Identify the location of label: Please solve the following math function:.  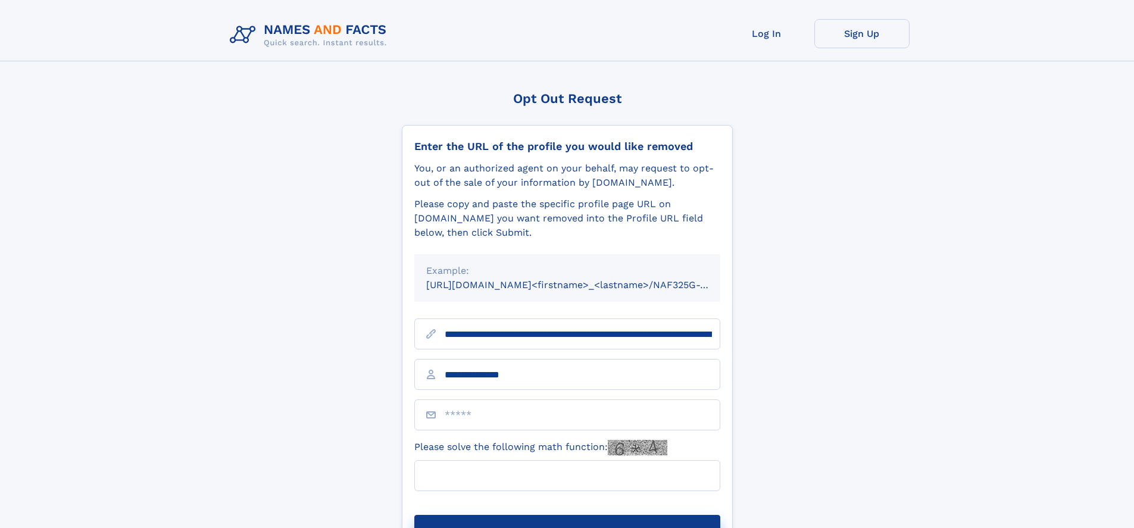
(540, 447).